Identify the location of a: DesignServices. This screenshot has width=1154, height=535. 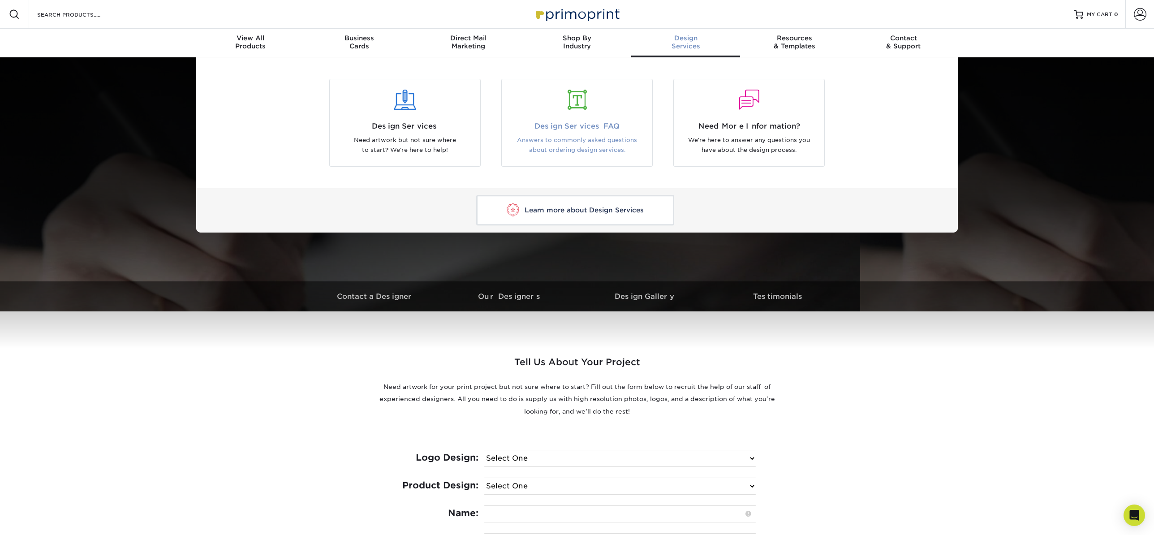
(685, 43).